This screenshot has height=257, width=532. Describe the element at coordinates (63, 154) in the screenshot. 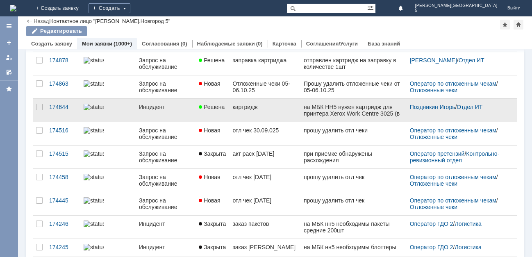

I see `div: 174515` at that location.